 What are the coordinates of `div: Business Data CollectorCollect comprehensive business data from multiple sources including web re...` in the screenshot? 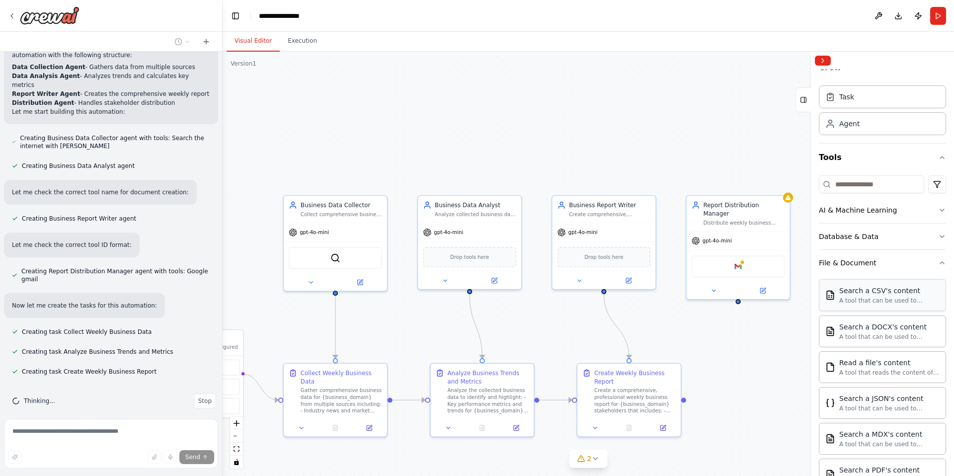 It's located at (335, 243).